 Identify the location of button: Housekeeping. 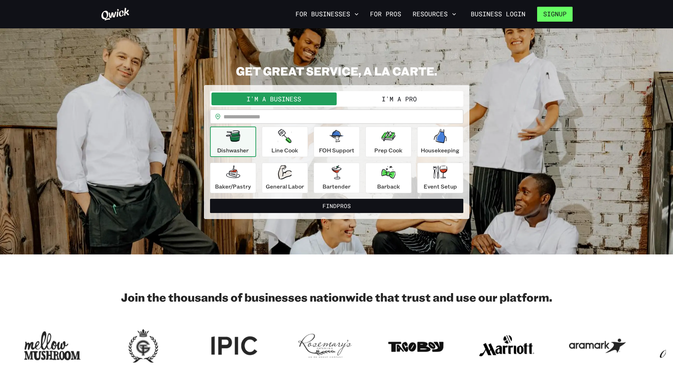
(440, 142).